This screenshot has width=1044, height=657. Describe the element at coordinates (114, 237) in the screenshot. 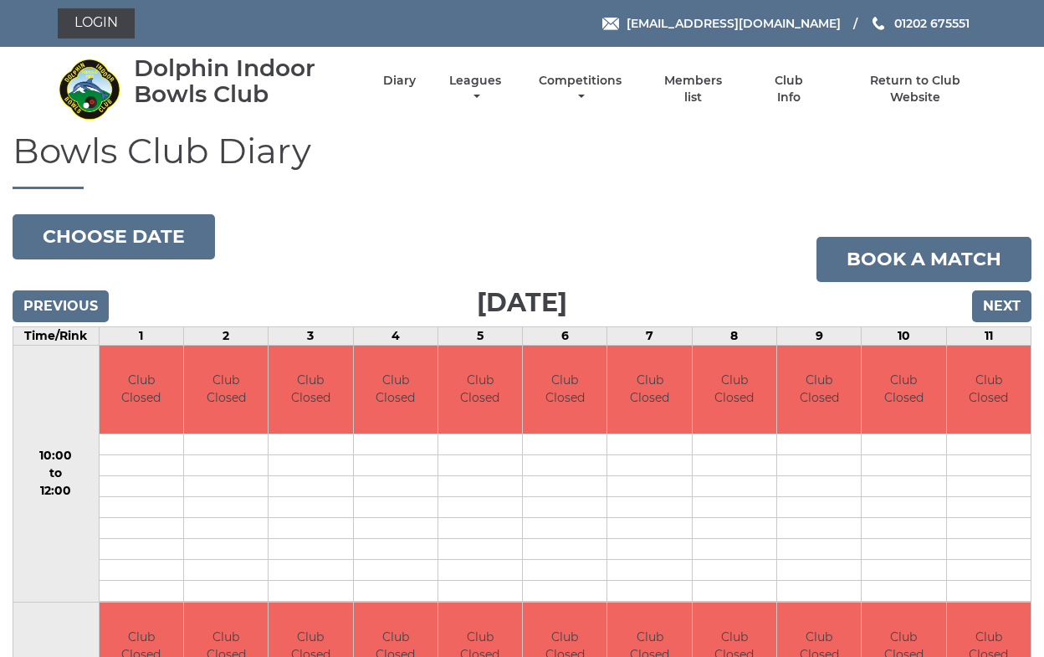

I see `button: Choose date` at that location.